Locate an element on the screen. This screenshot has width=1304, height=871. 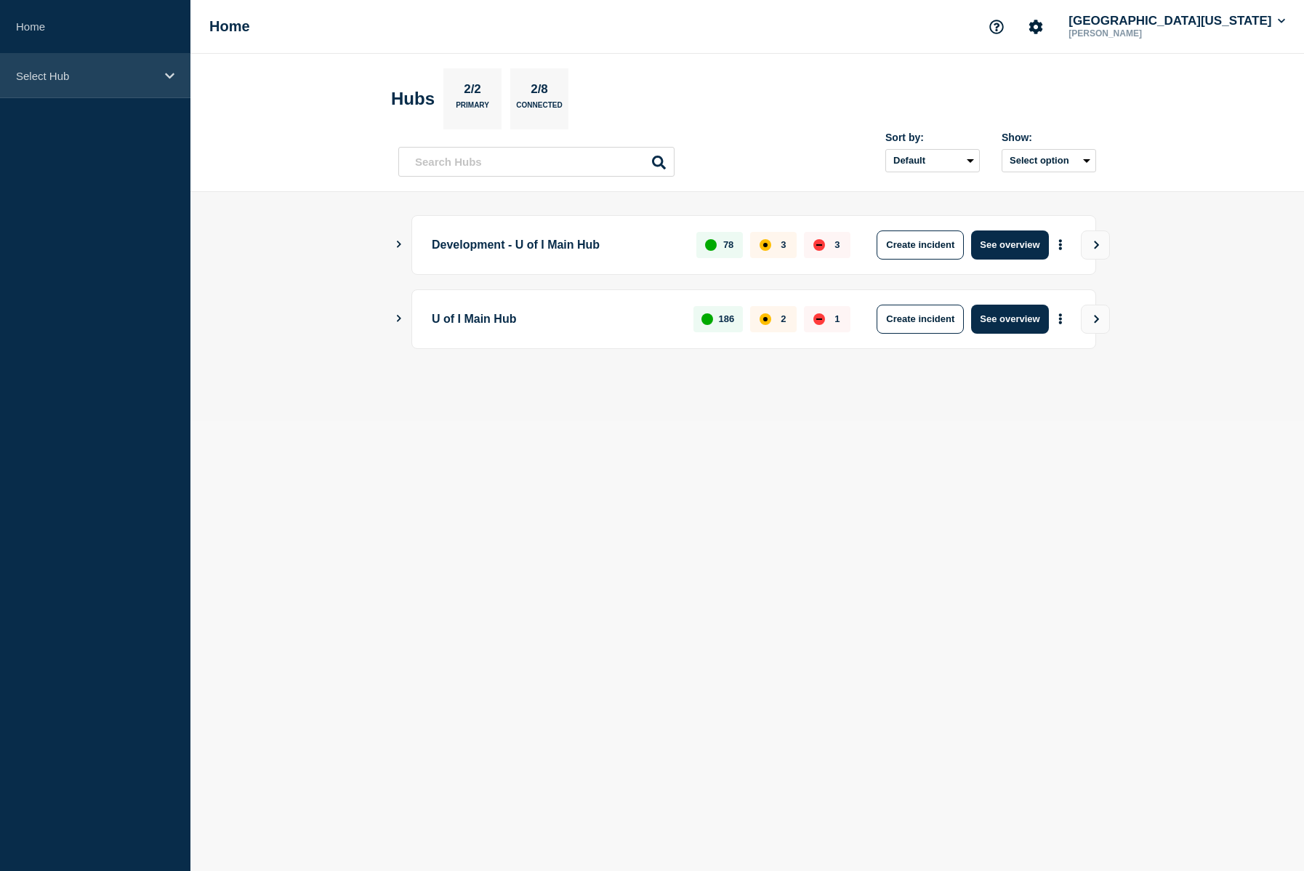
div: Show: is located at coordinates (1049, 137).